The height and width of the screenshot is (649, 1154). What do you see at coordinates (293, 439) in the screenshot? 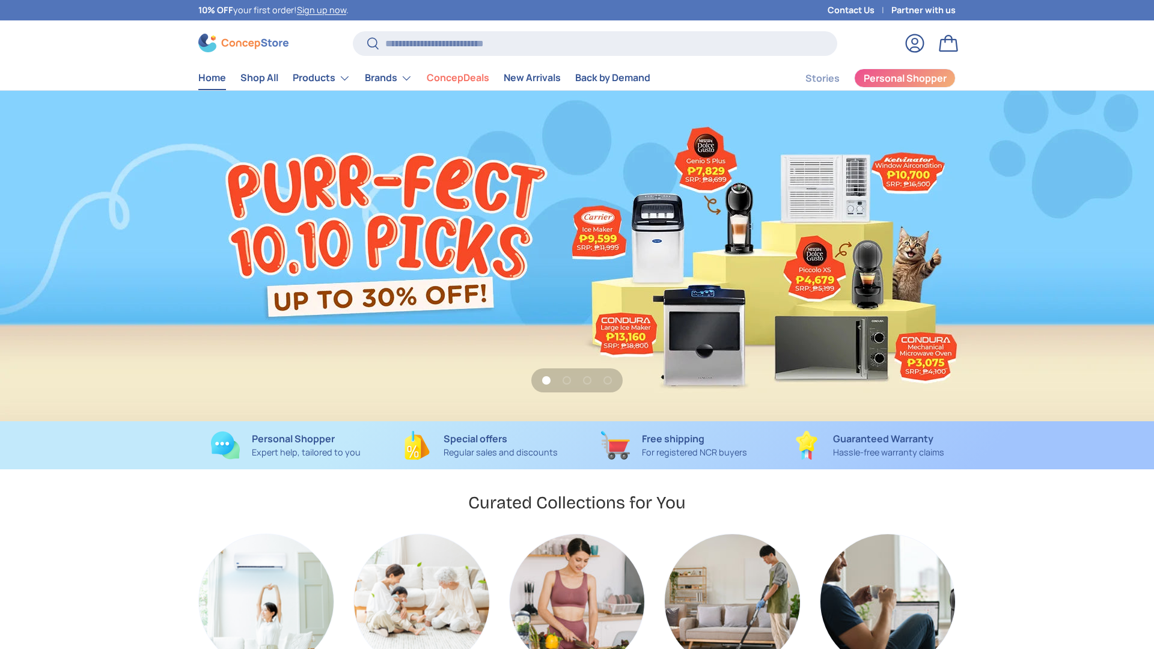
I see `strong: Personal Shopper` at bounding box center [293, 439].